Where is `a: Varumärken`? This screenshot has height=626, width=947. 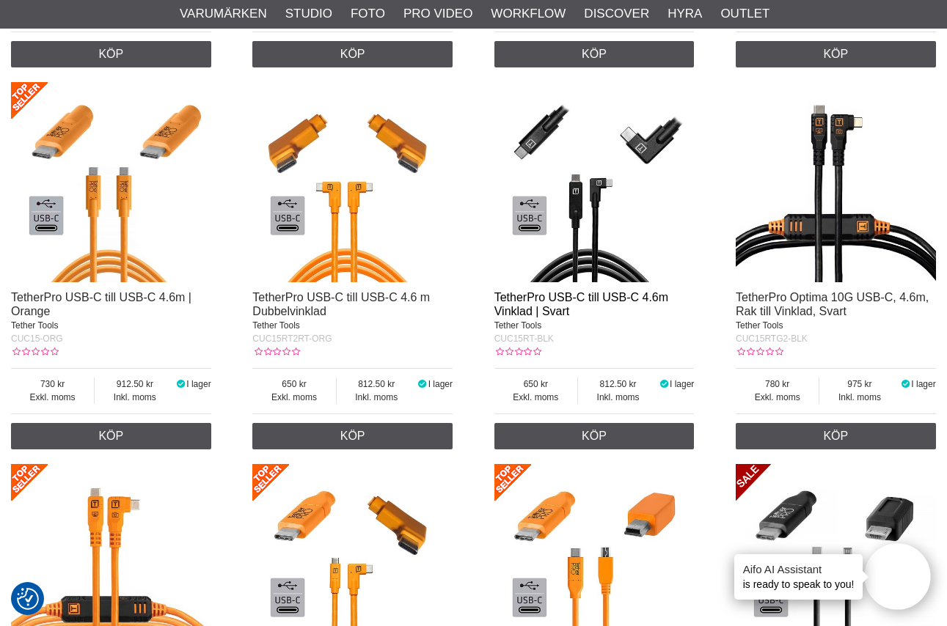 a: Varumärken is located at coordinates (223, 14).